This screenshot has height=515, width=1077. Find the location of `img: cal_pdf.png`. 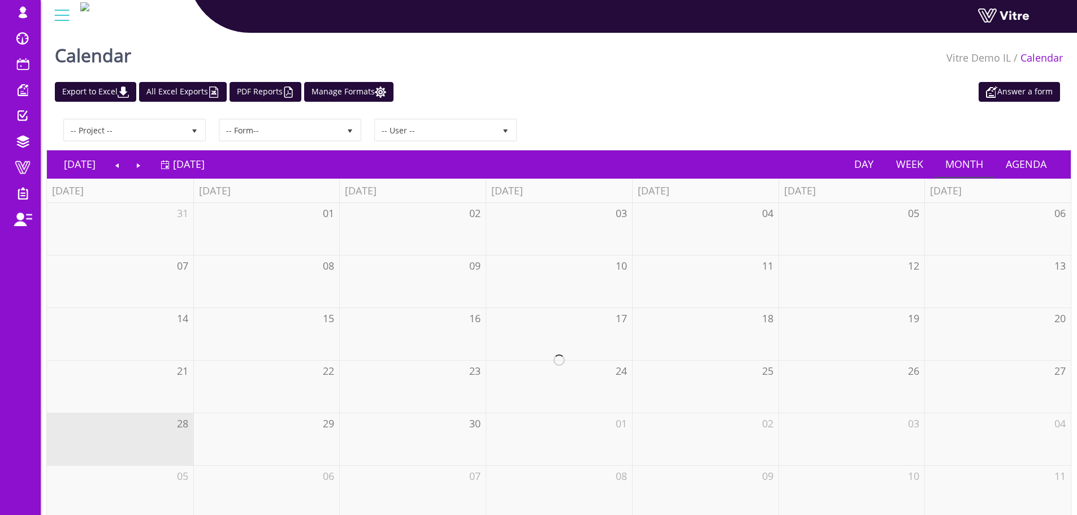

img: cal_pdf.png is located at coordinates (288, 92).